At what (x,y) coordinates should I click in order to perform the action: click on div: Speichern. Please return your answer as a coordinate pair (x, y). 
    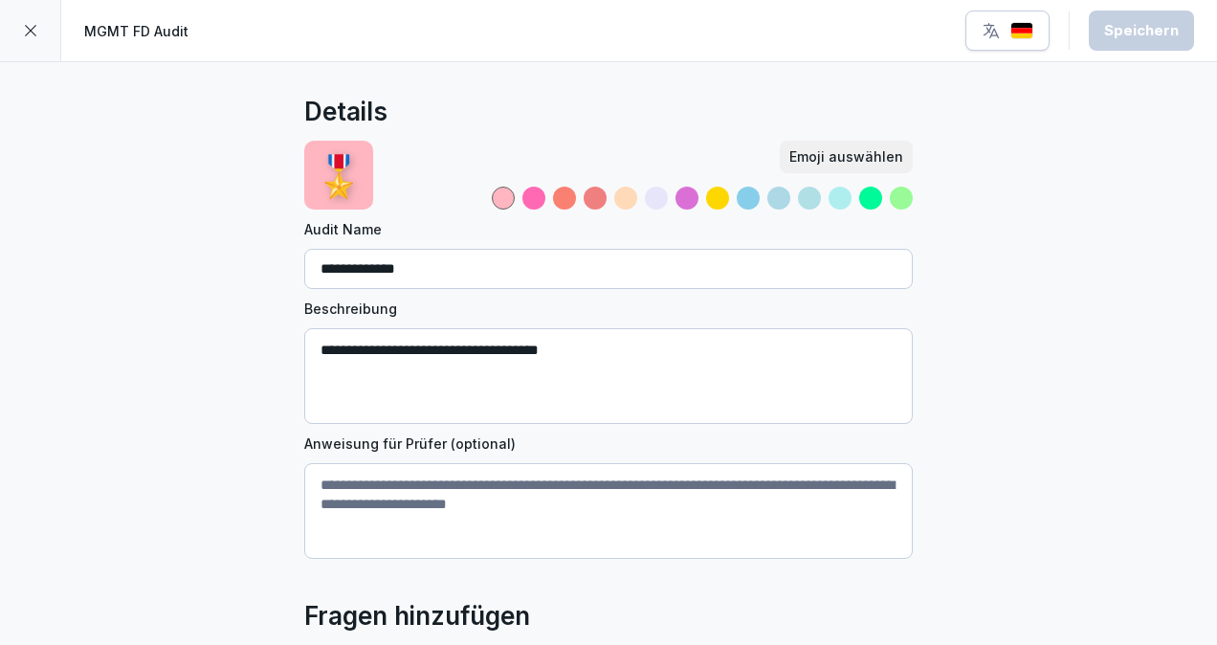
    Looking at the image, I should click on (1141, 31).